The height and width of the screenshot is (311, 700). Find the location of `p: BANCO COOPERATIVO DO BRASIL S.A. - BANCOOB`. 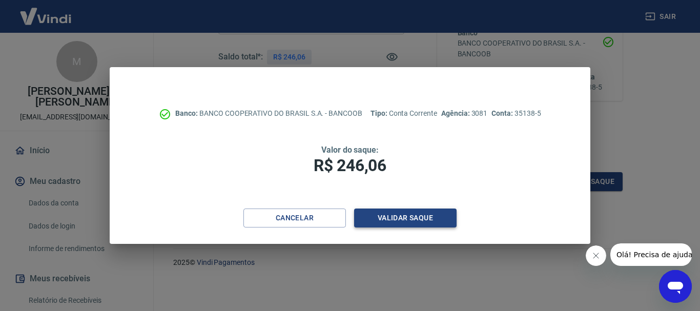

p: BANCO COOPERATIVO DO BRASIL S.A. - BANCOOB is located at coordinates (269, 113).